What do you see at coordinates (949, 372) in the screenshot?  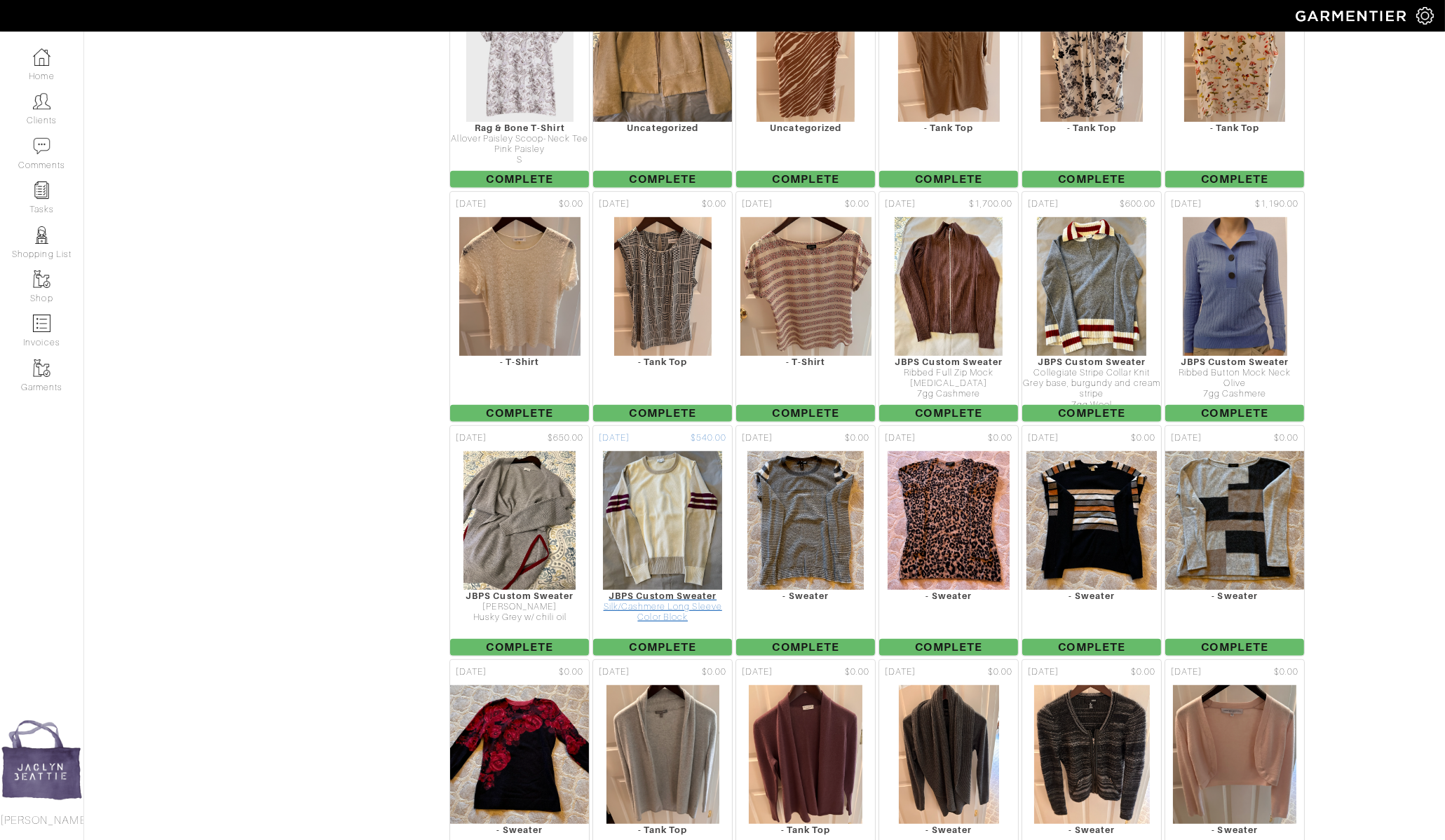 I see `div: Ribbed Full Zip Mock` at bounding box center [949, 372].